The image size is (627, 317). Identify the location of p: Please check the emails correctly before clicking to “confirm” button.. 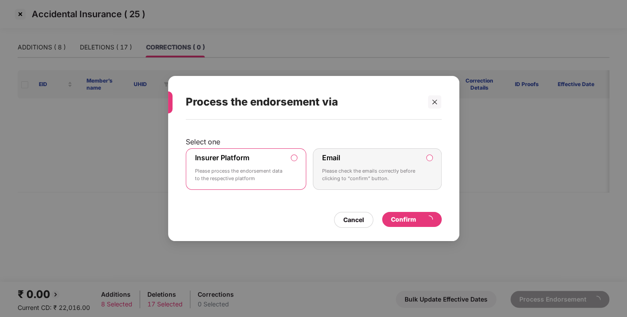
(371, 175).